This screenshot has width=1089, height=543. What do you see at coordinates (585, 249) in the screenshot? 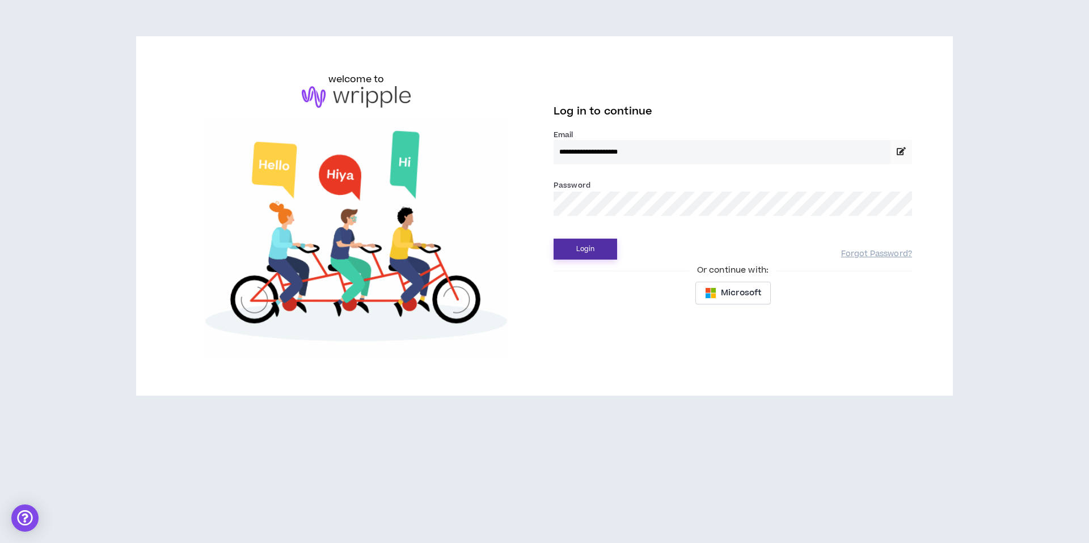
I see `button: Login` at bounding box center [585, 249].